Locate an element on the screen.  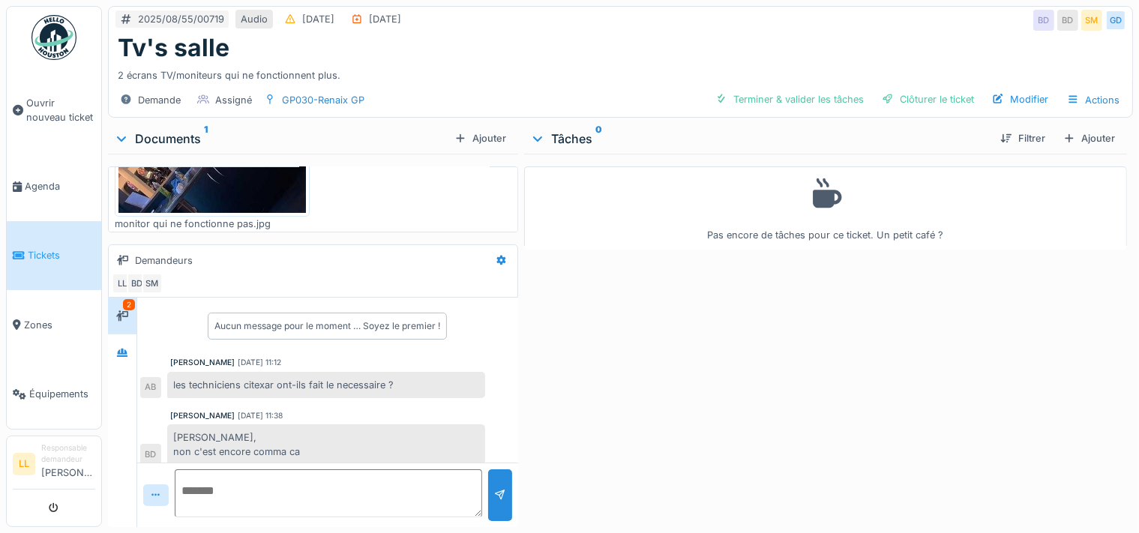
a: Agenda is located at coordinates (54, 187).